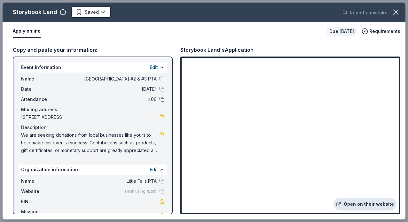  Describe the element at coordinates (27, 31) in the screenshot. I see `button: Apply online` at that location.